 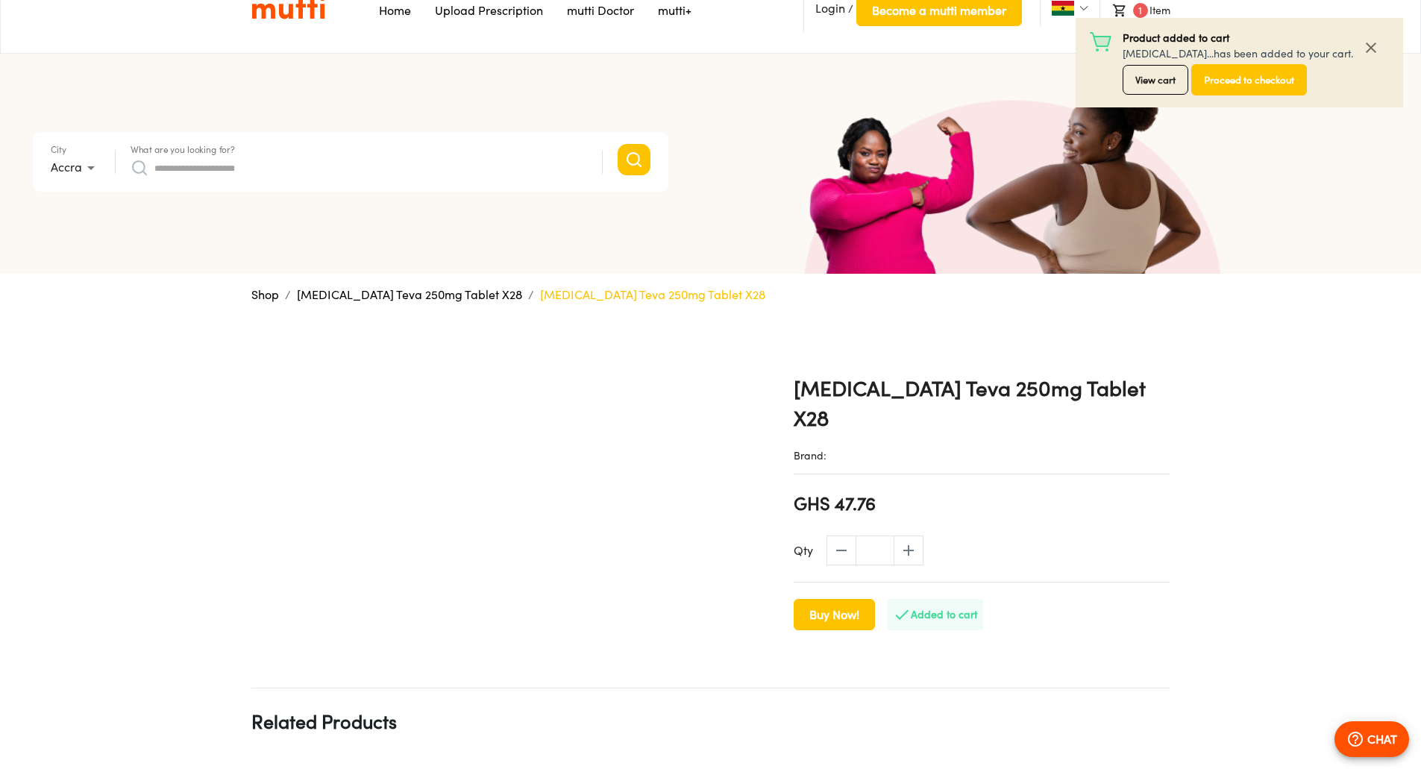 I want to click on a: Navigates to Prescription Upload Page, so click(x=489, y=10).